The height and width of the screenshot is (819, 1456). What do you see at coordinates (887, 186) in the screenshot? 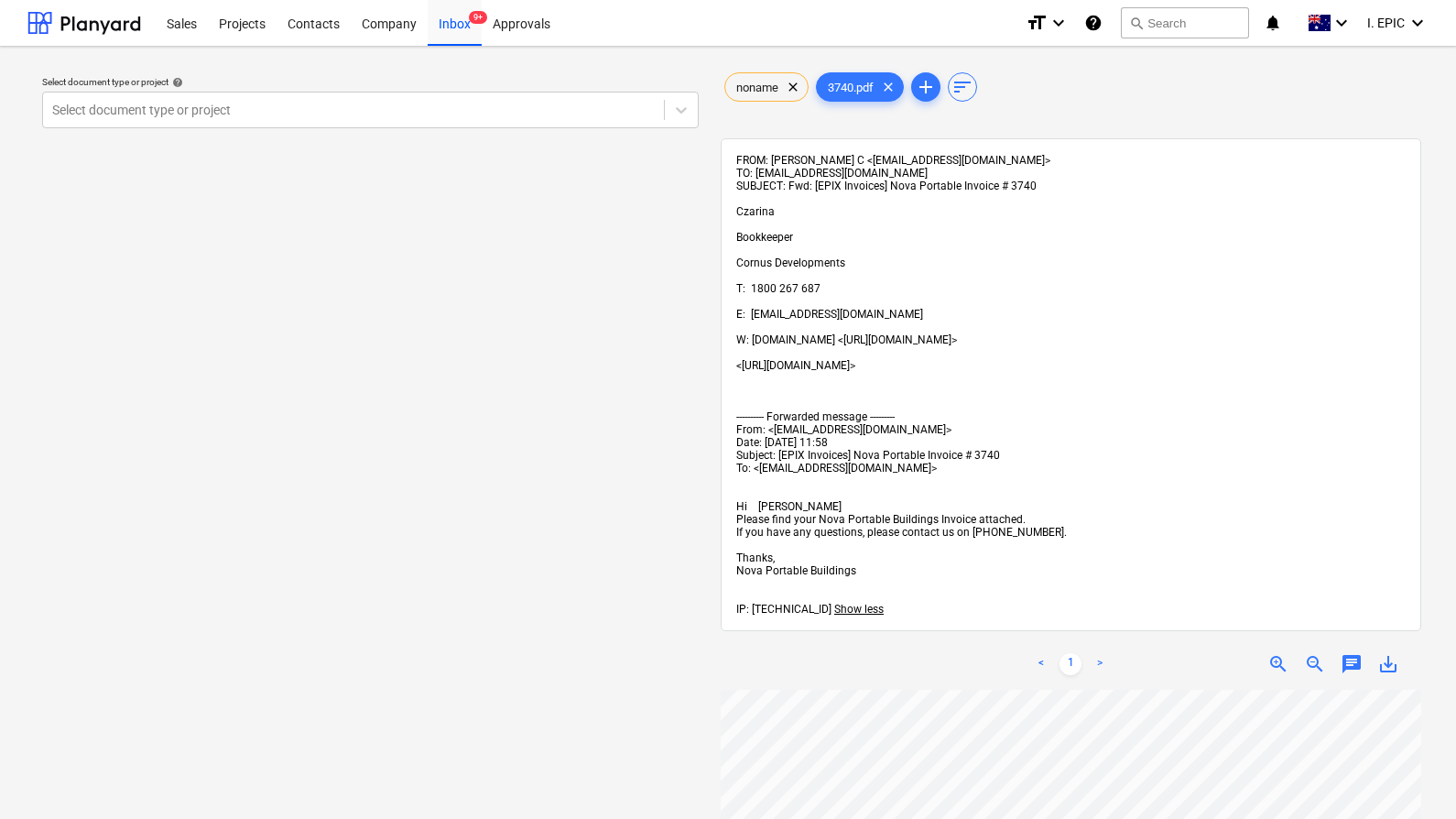
I see `span: SUBJECT: Fwd: [EPIX Invoices] Nova Portable Invoice # 3740` at bounding box center [887, 186].